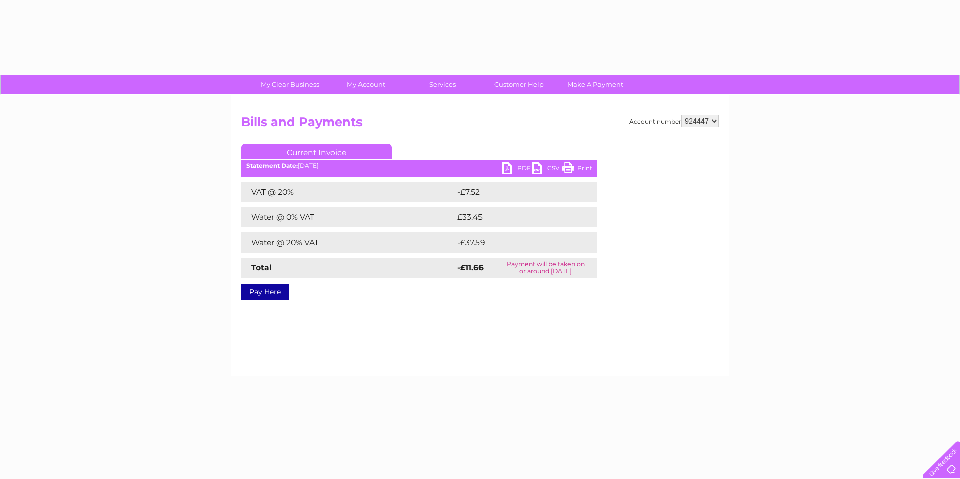 Image resolution: width=960 pixels, height=479 pixels. Describe the element at coordinates (517, 243) in the screenshot. I see `td: -£37.59` at that location.